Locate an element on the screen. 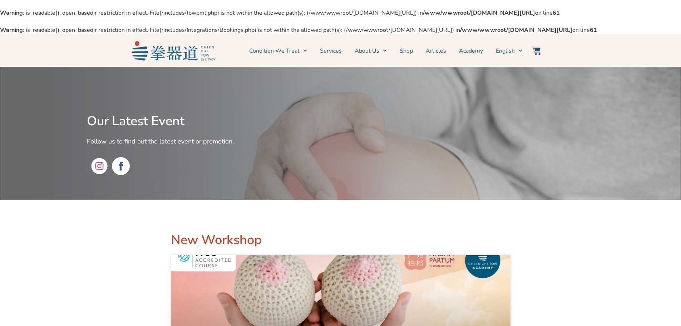 This screenshot has width=681, height=326. a: Academy is located at coordinates (471, 51).